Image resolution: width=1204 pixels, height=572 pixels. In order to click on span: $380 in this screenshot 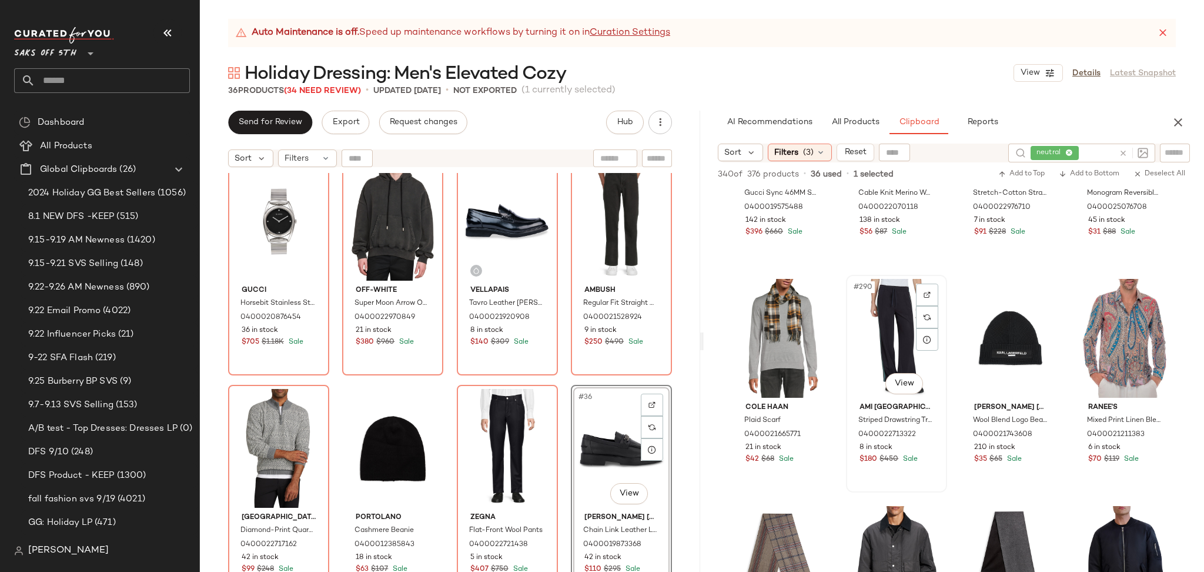, I will do `click(365, 342)`.